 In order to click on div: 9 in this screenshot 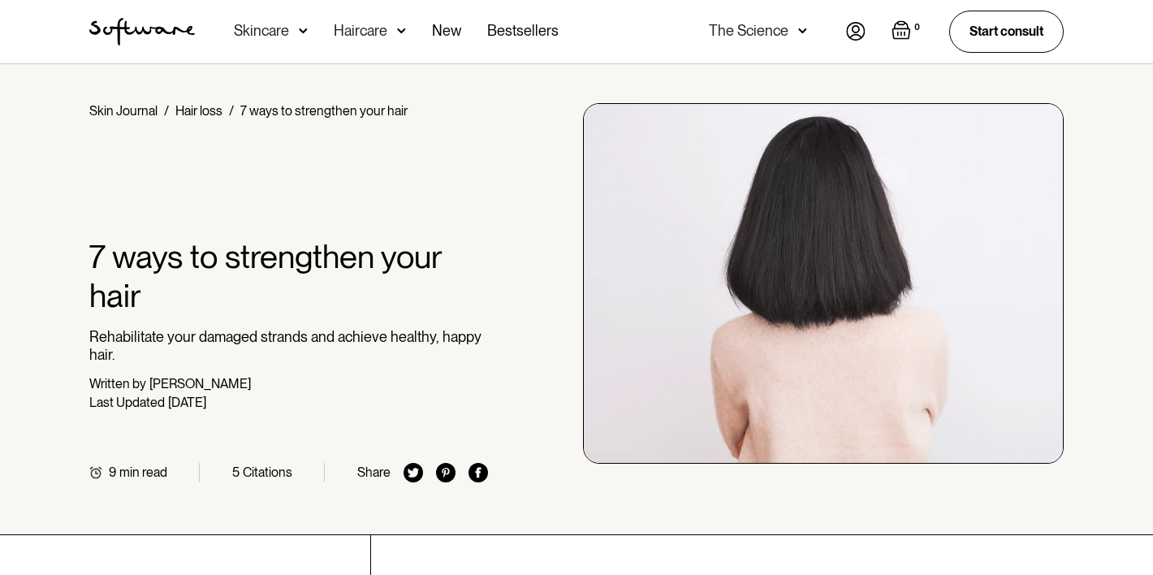, I will do `click(112, 472)`.